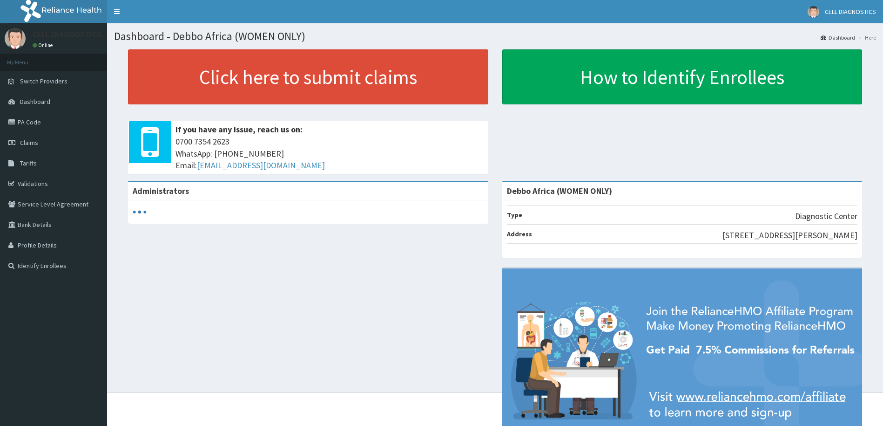  Describe the element at coordinates (44, 45) in the screenshot. I see `a: Online` at that location.